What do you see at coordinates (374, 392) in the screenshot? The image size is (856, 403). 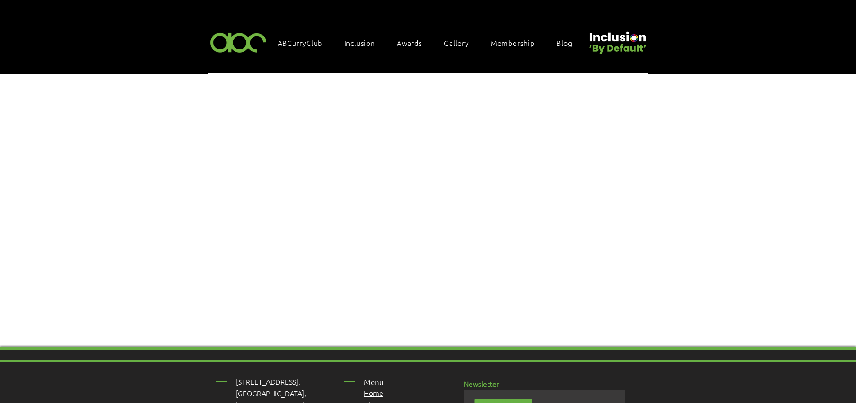 I see `a: Home` at bounding box center [374, 392].